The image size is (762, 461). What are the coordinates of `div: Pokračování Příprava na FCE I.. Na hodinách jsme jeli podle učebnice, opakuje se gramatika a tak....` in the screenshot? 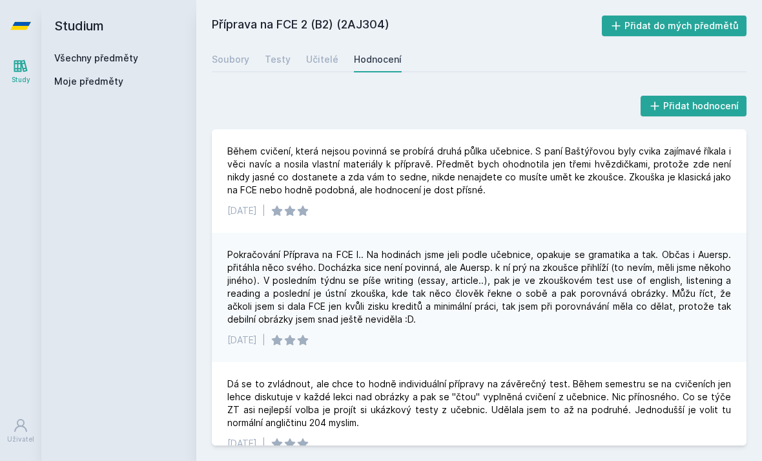 It's located at (479, 287).